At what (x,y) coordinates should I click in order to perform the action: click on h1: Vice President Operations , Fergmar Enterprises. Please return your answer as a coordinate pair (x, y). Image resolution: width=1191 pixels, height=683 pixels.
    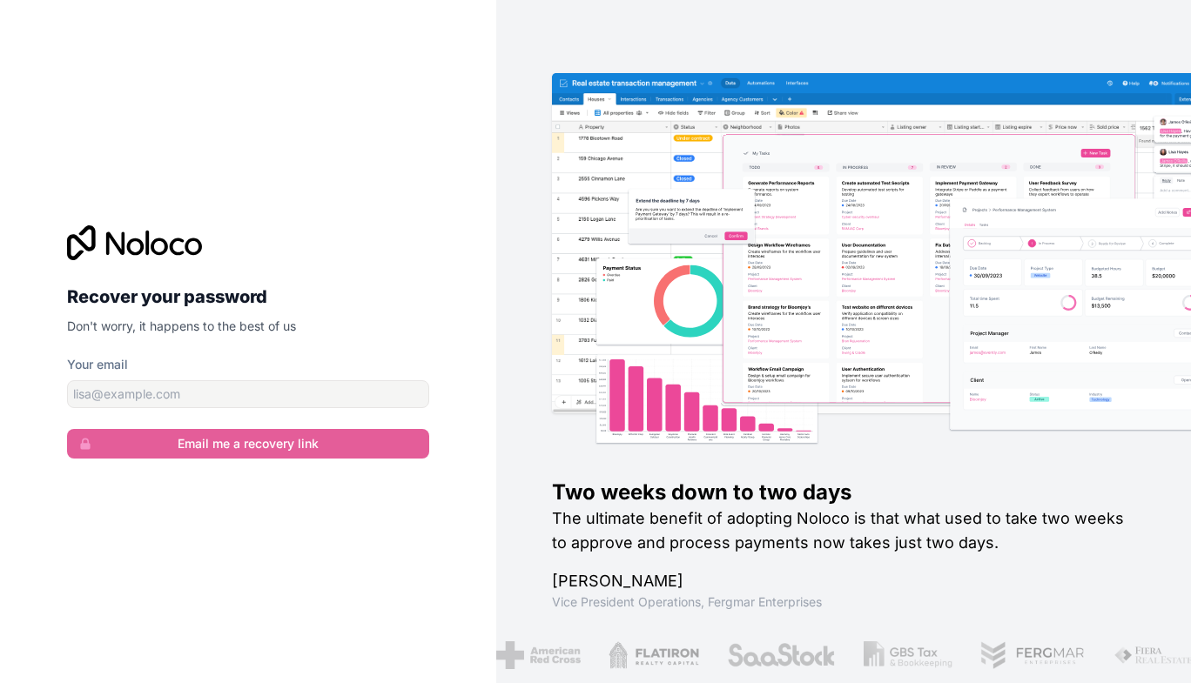
    Looking at the image, I should click on (844, 603).